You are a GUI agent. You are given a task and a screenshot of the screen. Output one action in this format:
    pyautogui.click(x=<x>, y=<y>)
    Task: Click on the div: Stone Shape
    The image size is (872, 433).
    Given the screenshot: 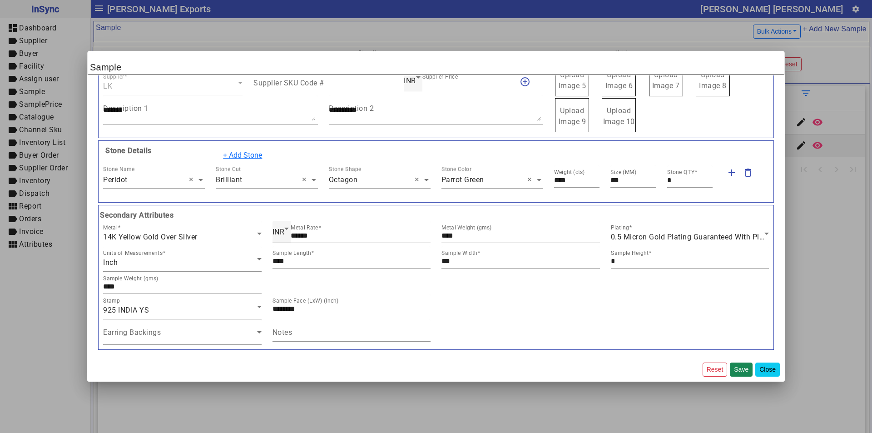 What is the action you would take?
    pyautogui.click(x=345, y=169)
    